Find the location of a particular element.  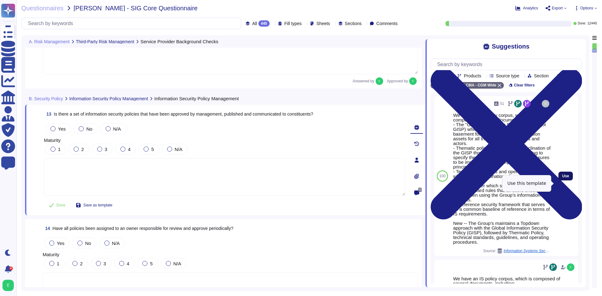

span: Information Systems Security Policies is located at coordinates (527, 251).